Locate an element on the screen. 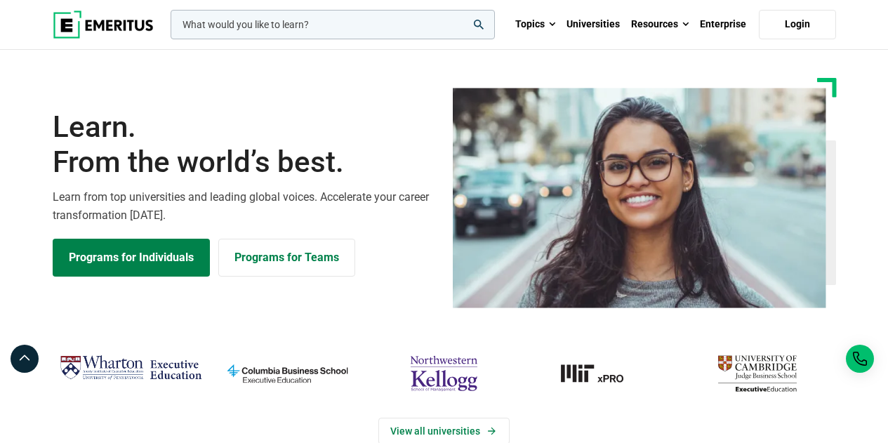  h1: Learn. is located at coordinates (244, 145).